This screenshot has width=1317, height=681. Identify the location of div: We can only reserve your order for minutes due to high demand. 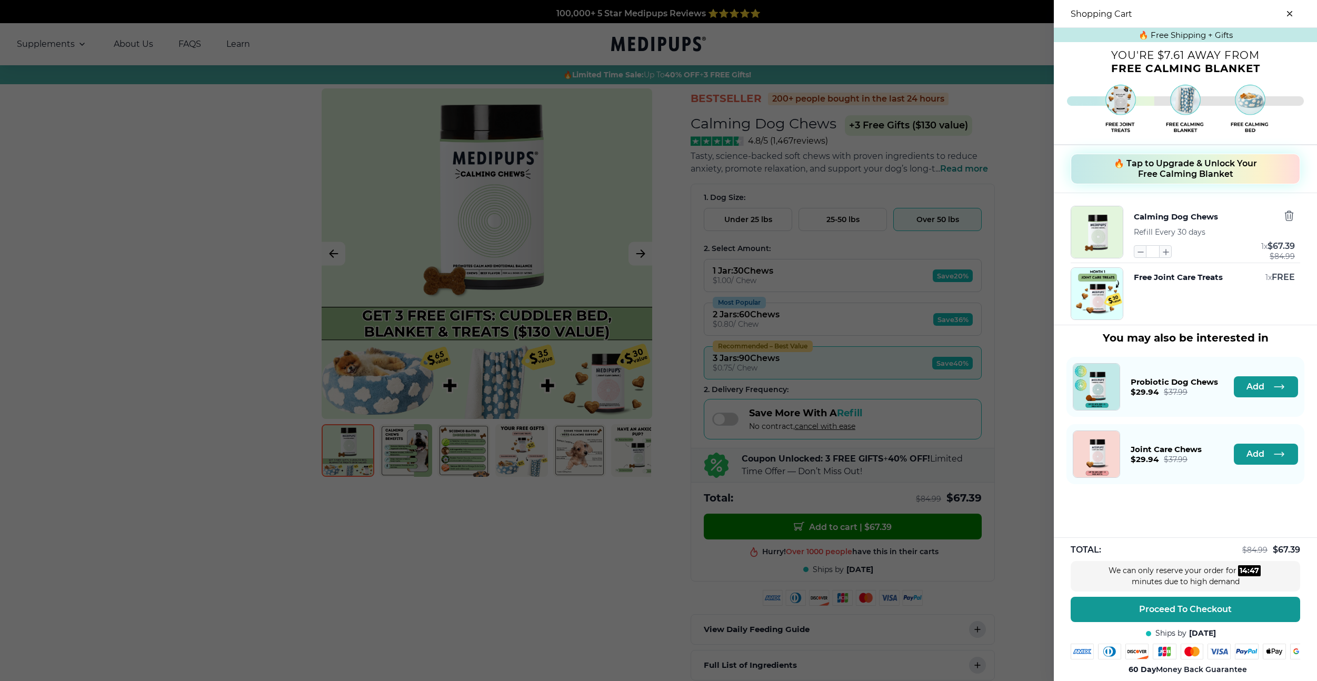
(1185, 576).